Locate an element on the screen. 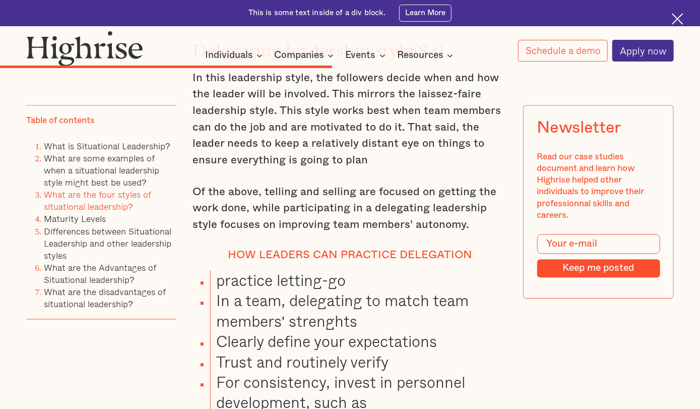 This screenshot has height=409, width=700. li: practice letting-go is located at coordinates (358, 280).